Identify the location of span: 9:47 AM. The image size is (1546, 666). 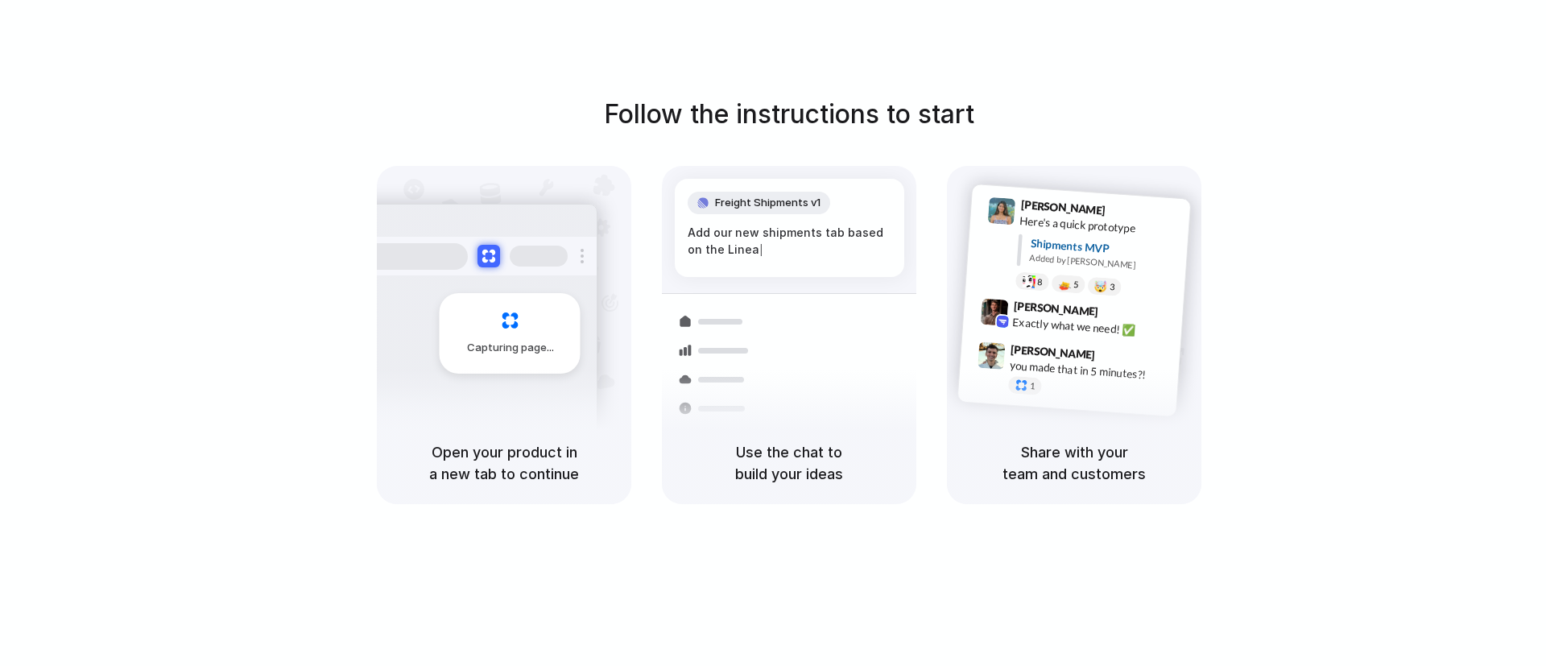
(1116, 358).